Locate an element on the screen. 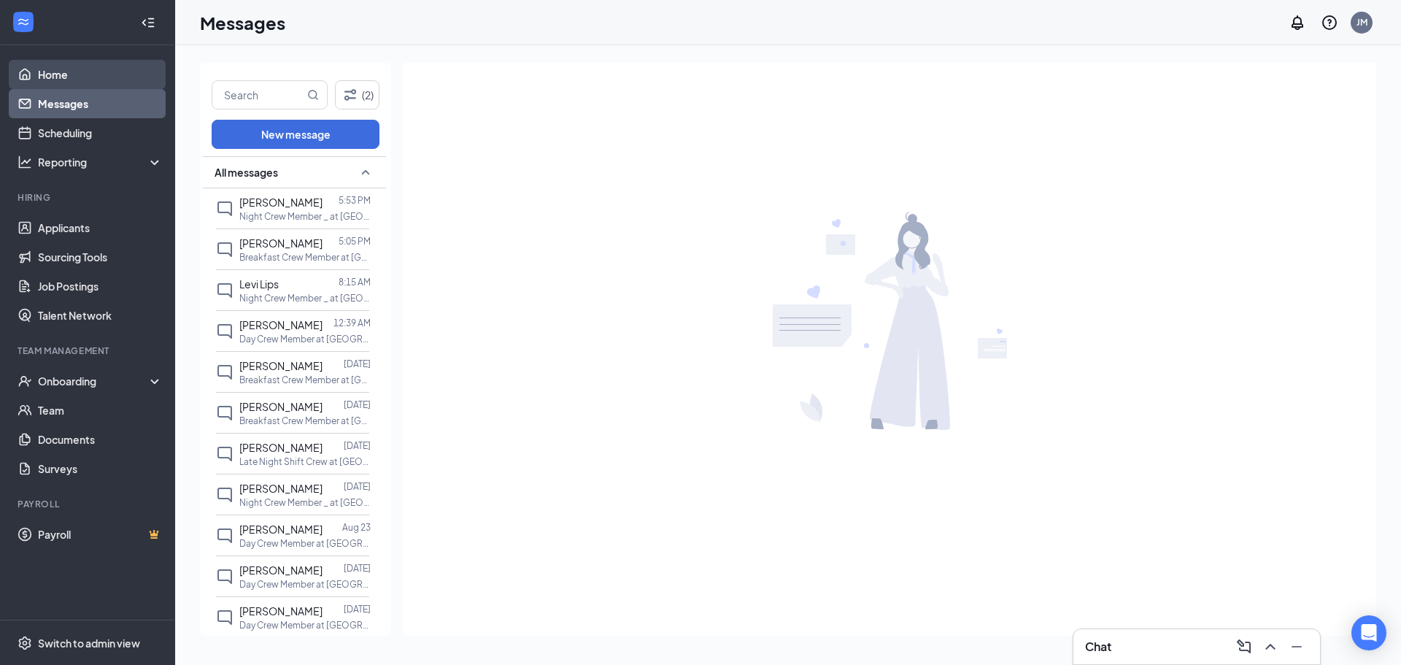 The width and height of the screenshot is (1401, 665). a: Job Postings is located at coordinates (100, 286).